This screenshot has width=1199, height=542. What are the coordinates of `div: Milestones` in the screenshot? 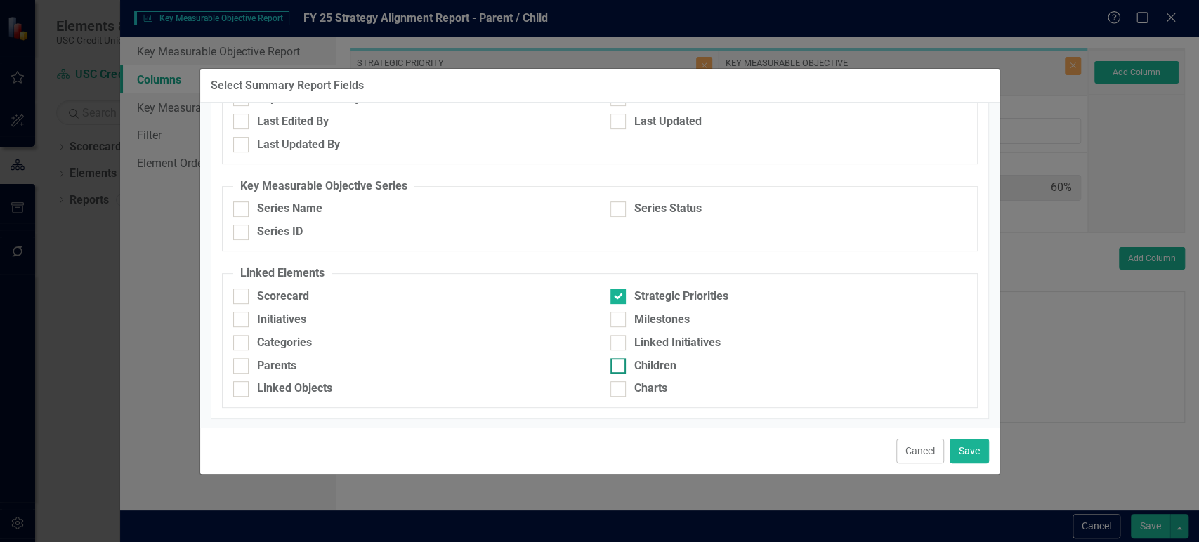 It's located at (662, 320).